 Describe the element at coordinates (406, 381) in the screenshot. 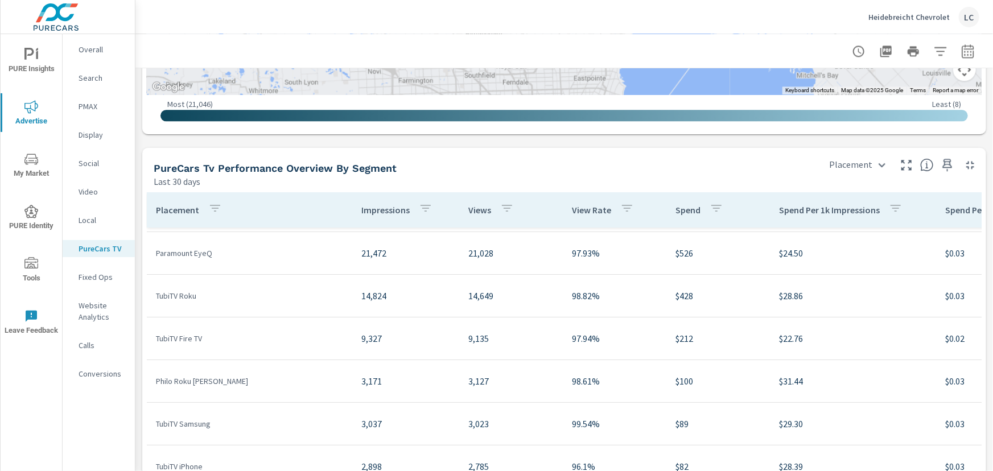

I see `p: 3,171` at that location.